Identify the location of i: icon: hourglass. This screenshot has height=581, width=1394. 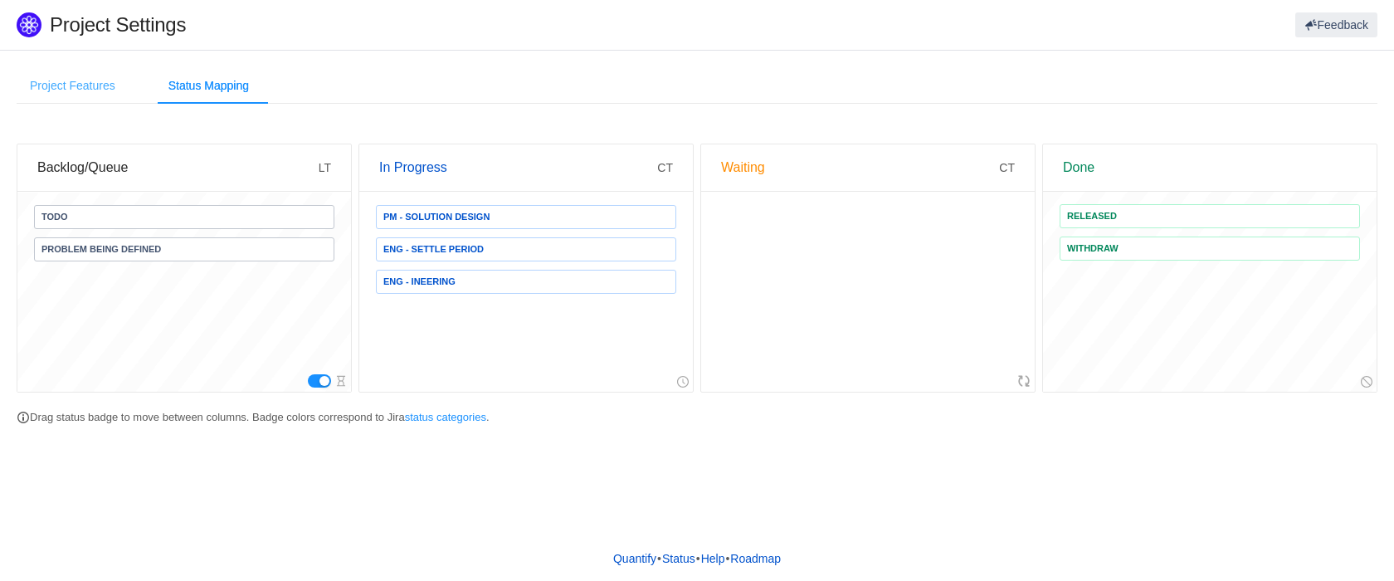
(341, 381).